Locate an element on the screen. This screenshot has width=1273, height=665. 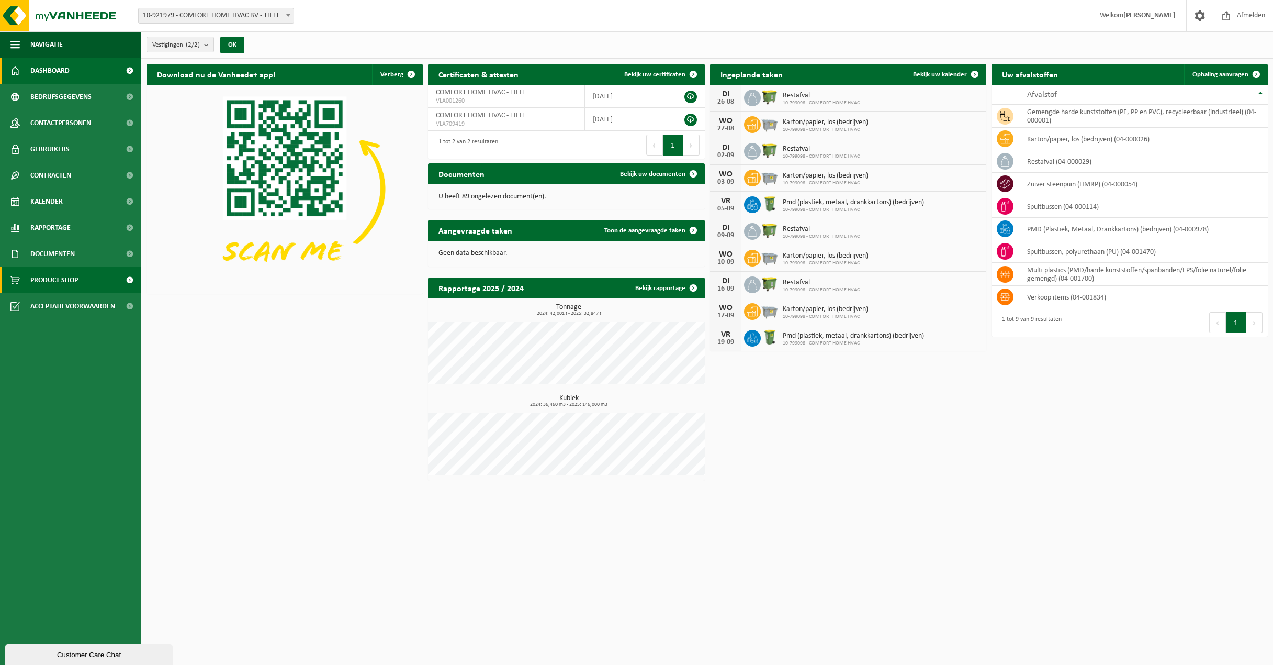
a: Ophaling aanvragen is located at coordinates (1226, 74).